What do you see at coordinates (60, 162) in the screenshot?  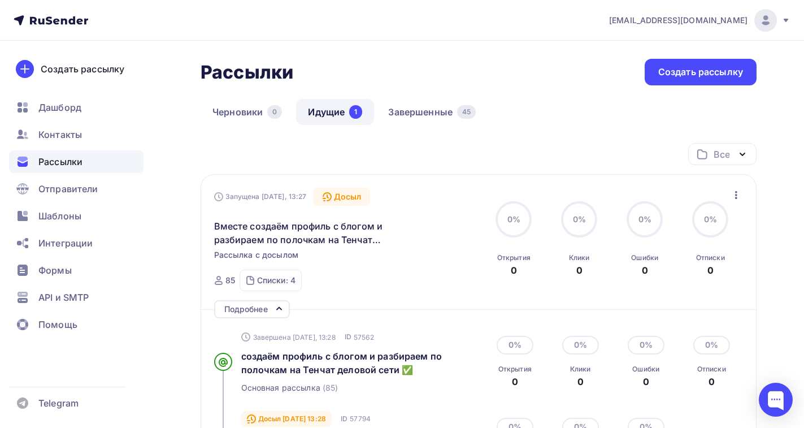 I see `span: Рассылки` at bounding box center [60, 162].